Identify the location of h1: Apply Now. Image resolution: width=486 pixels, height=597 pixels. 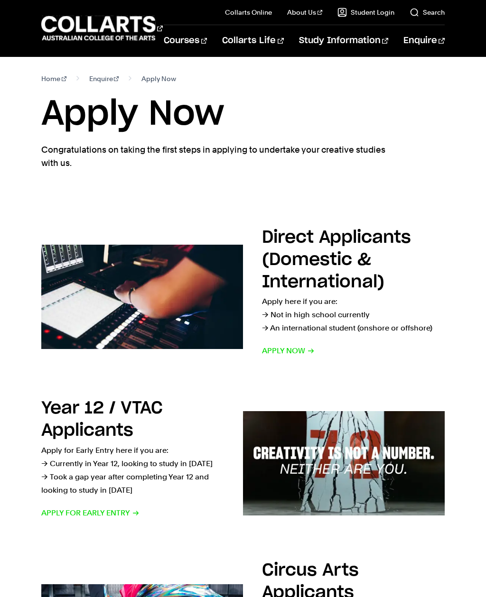
(243, 114).